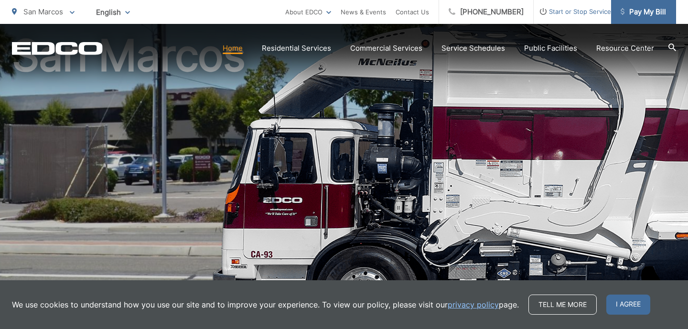  What do you see at coordinates (265, 304) in the screenshot?
I see `p: We use cookies to understand how you use our site and to improve your experience. To view our pol...` at bounding box center [265, 304].